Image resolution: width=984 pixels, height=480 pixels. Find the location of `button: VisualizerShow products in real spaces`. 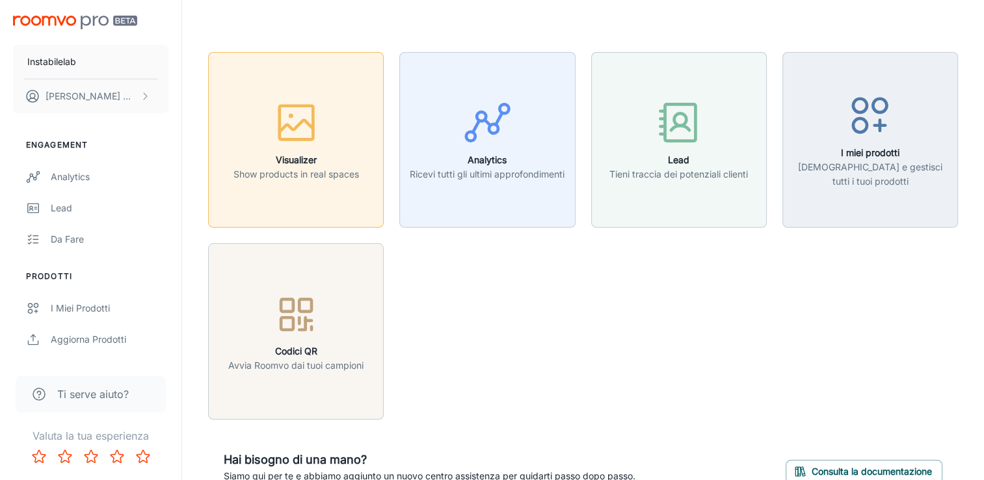

button: VisualizerShow products in real spaces is located at coordinates (296, 140).